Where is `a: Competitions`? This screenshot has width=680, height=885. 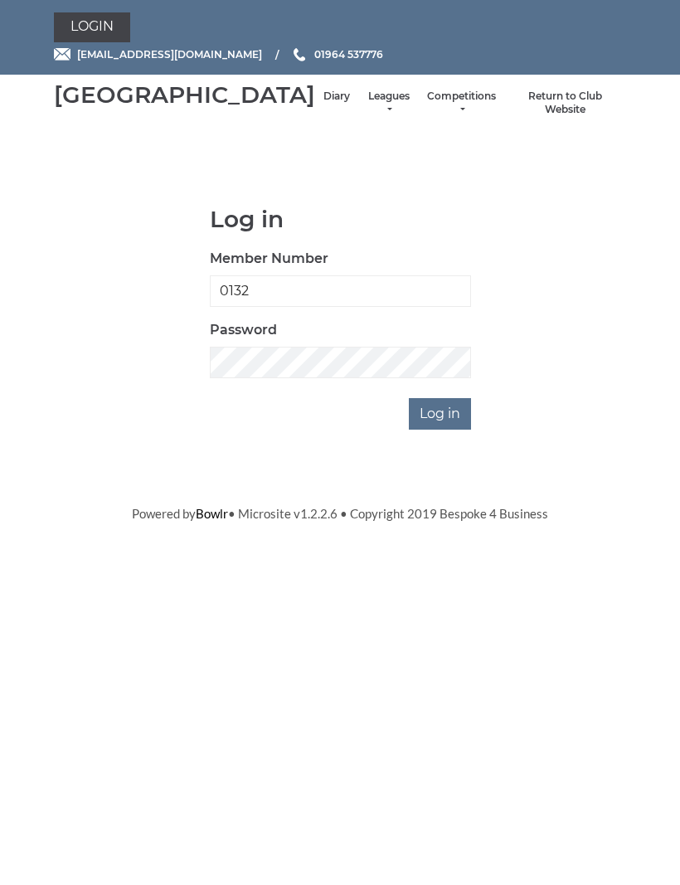 a: Competitions is located at coordinates (461, 103).